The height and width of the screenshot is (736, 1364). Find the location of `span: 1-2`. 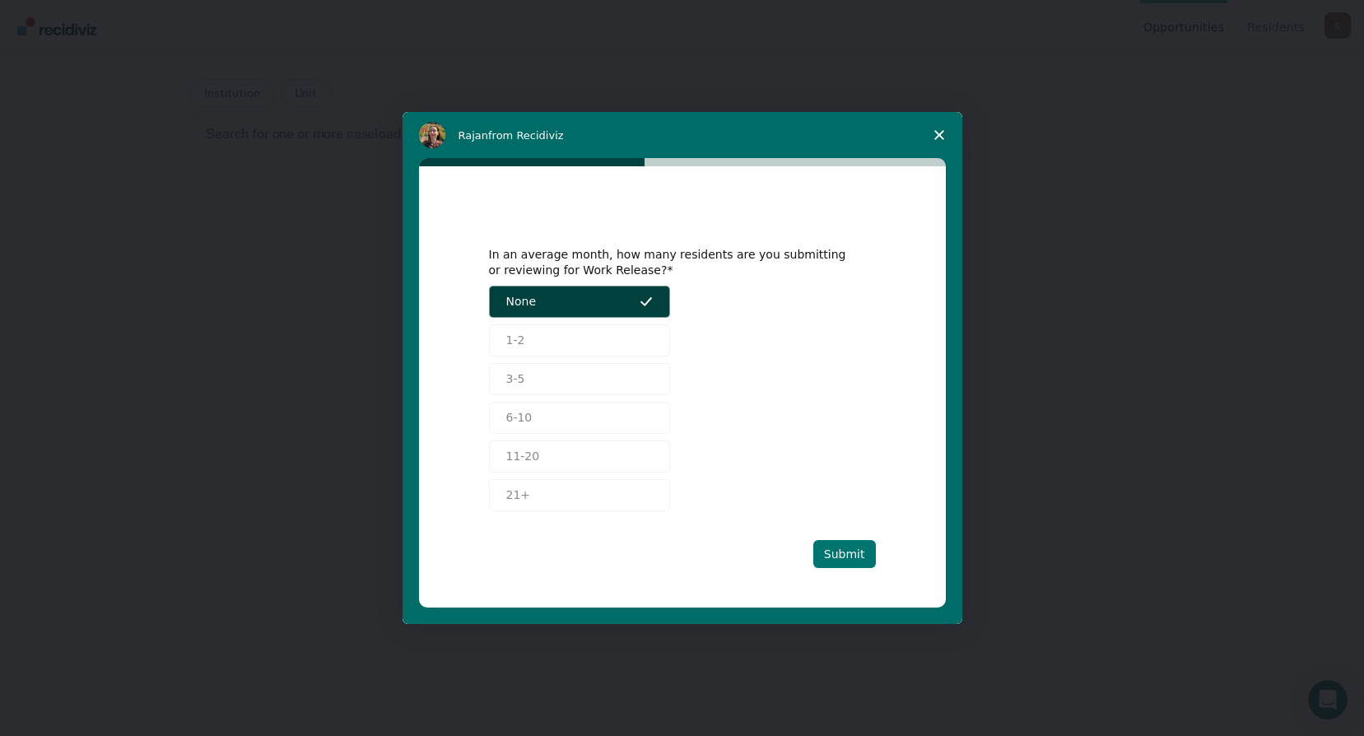

span: 1-2 is located at coordinates (515, 340).